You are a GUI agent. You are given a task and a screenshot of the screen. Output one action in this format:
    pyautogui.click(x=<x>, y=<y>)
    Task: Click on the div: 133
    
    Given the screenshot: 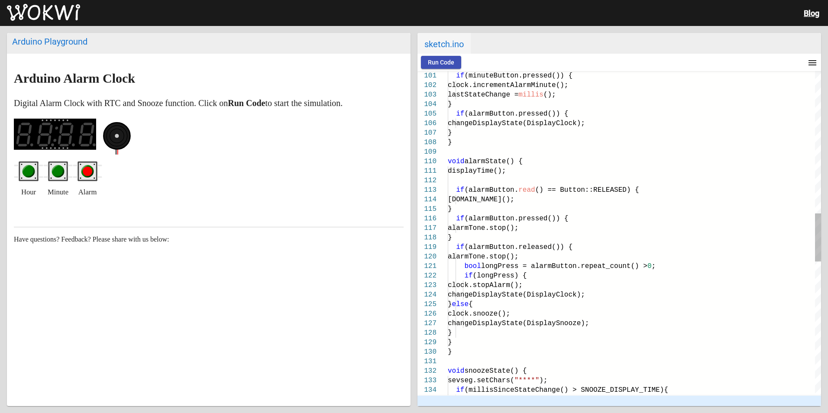 What is the action you would take?
    pyautogui.click(x=427, y=381)
    